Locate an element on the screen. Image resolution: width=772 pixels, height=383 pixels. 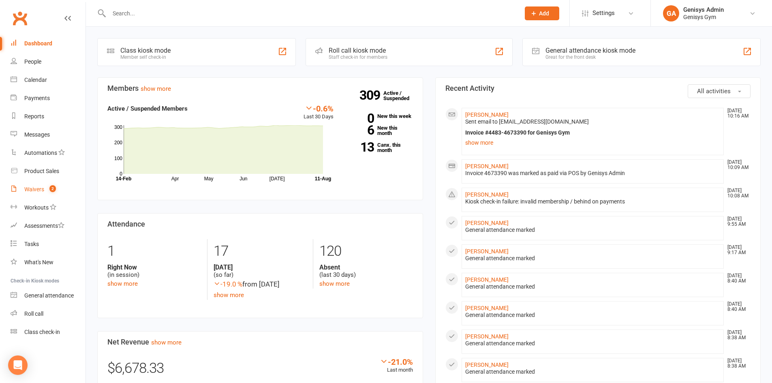
div: General attendance kiosk mode is located at coordinates (590, 50).